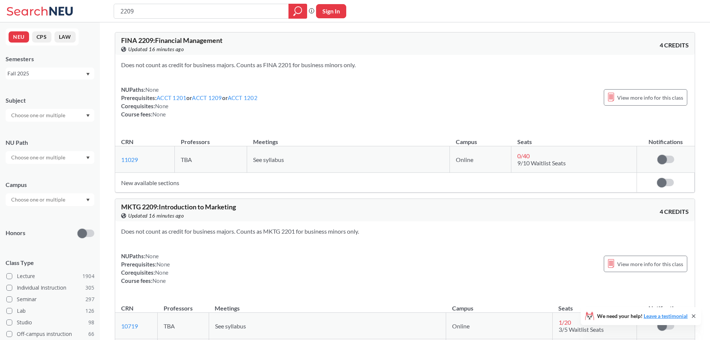 The image size is (710, 340). Describe the element at coordinates (19, 37) in the screenshot. I see `button: NEU` at that location.